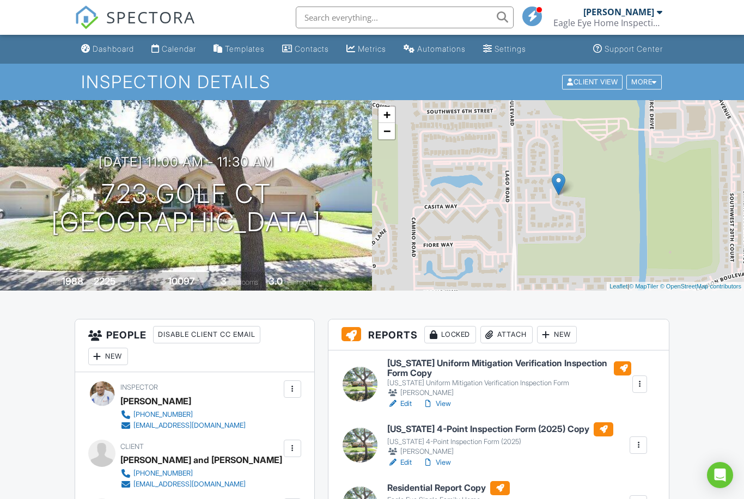 The height and width of the screenshot is (499, 744). Describe the element at coordinates (644, 286) in the screenshot. I see `a: © MapTiler` at that location.